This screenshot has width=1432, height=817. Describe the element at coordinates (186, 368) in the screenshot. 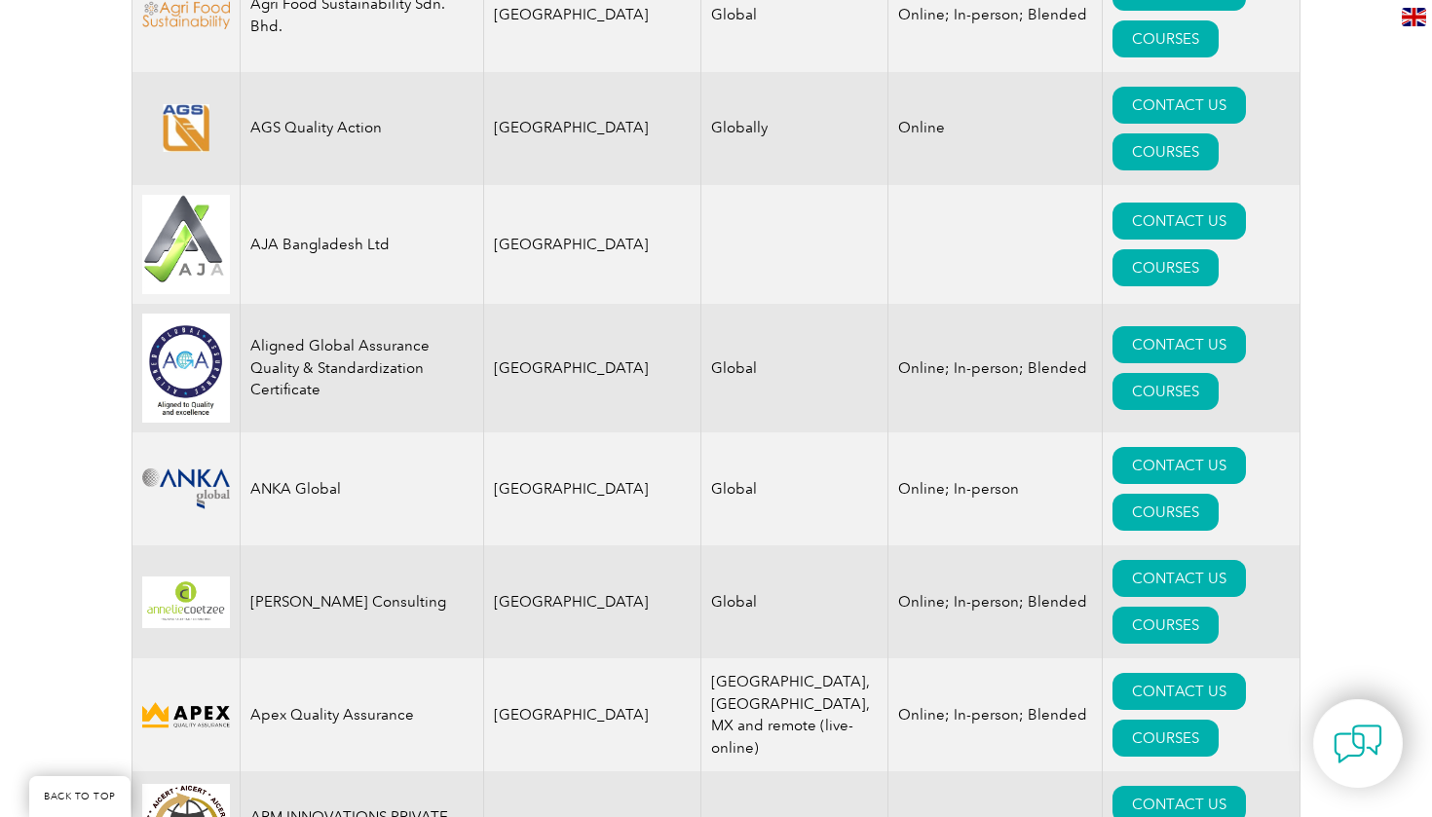

I see `img: 049e7a12-d1a0-ee11-be37-00224893a058-logo.jpg` at that location.